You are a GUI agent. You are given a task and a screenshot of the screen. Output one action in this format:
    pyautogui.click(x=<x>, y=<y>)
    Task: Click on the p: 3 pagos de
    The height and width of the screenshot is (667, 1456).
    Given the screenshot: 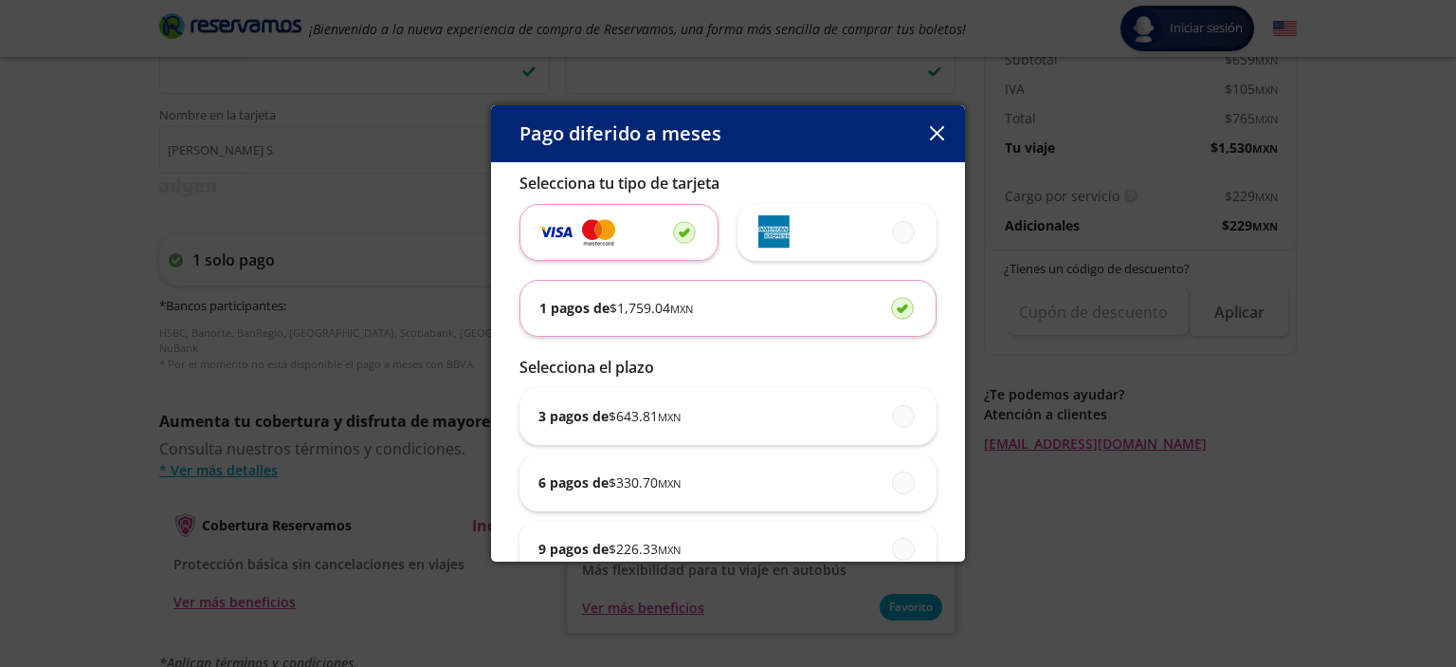 What is the action you would take?
    pyautogui.click(x=610, y=415)
    